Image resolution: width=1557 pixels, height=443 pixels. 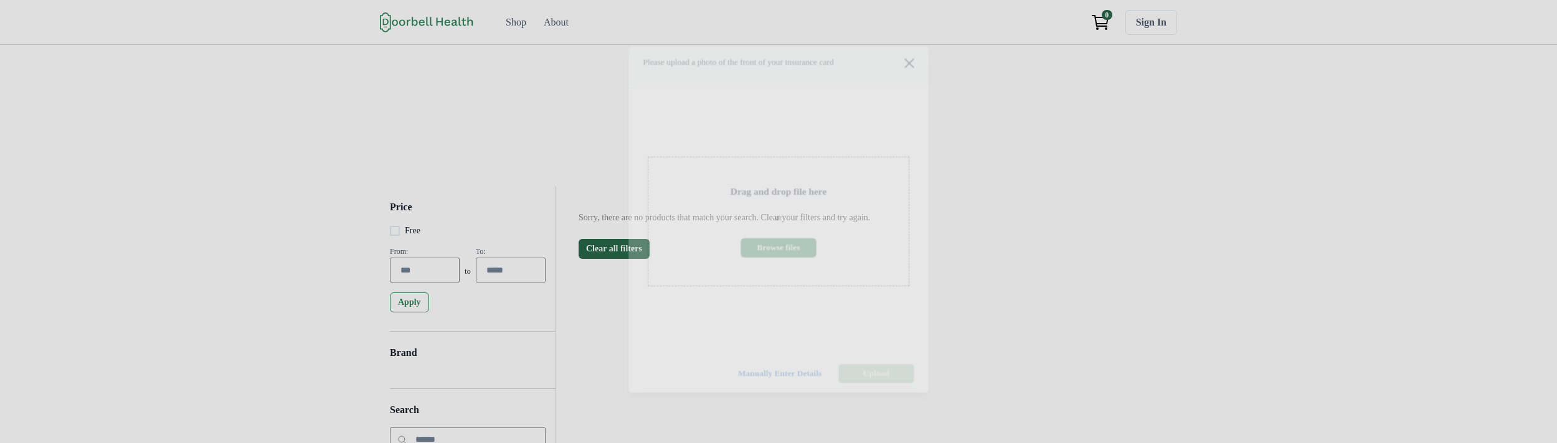 What do you see at coordinates (779, 374) in the screenshot?
I see `button: Manually Enter Details` at bounding box center [779, 374].